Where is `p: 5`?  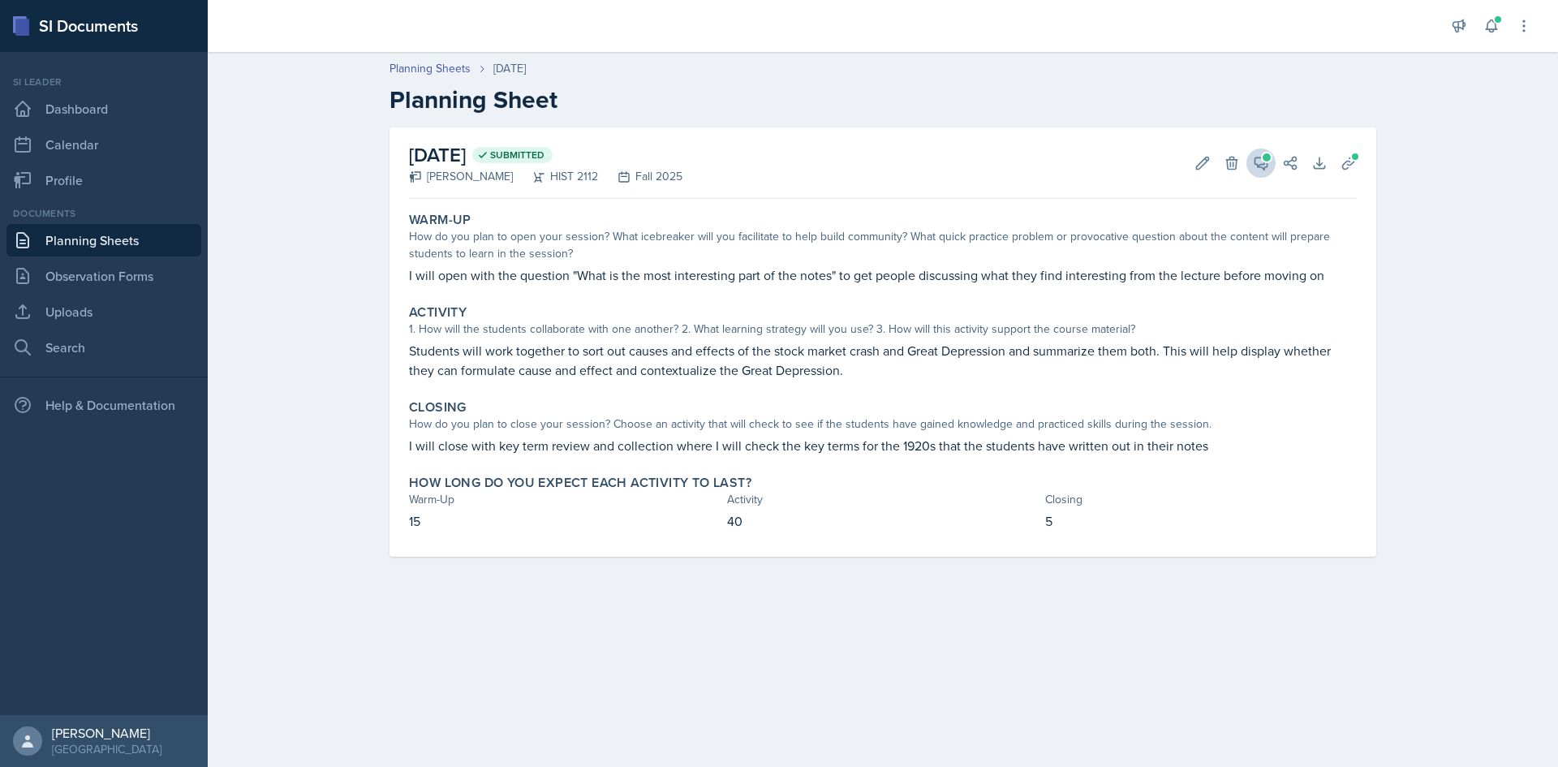
p: 5 is located at coordinates (1201, 521).